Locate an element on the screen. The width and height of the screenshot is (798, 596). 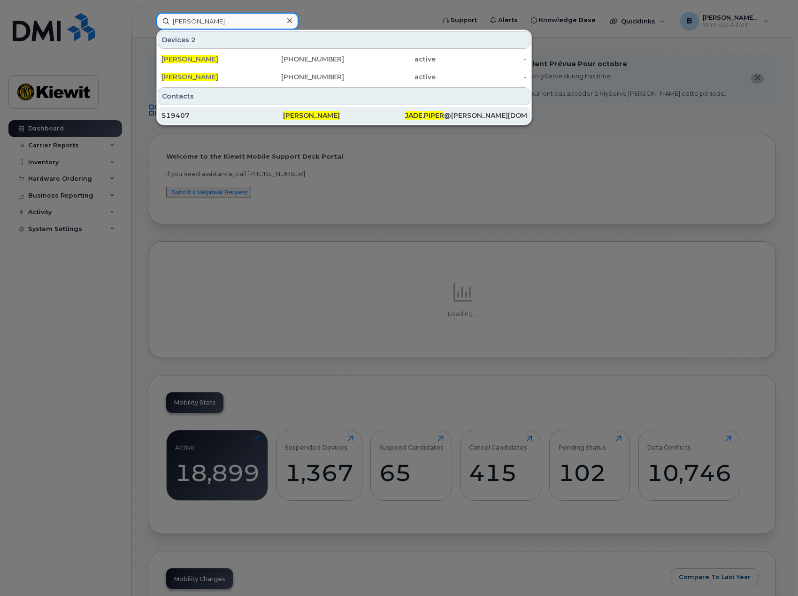
span: 2 is located at coordinates (193, 40).